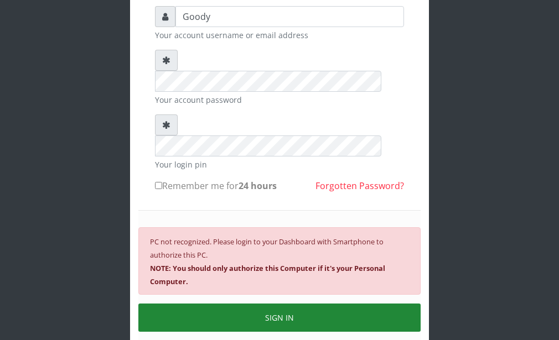  Describe the element at coordinates (267, 262) in the screenshot. I see `small: PC not recognized. Please login to your Dashboard with Smartphone to authorize this PC.` at that location.